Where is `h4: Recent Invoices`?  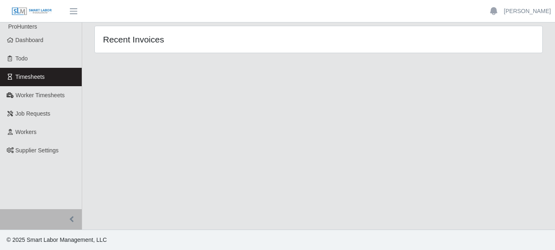
h4: Recent Invoices is located at coordinates (189, 39).